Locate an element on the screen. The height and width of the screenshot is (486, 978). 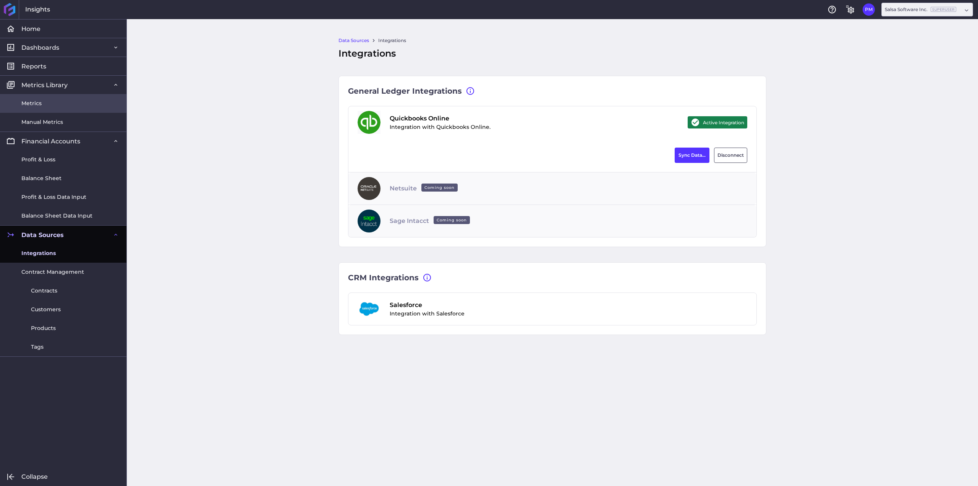
span: Netsuite is located at coordinates (425, 188).